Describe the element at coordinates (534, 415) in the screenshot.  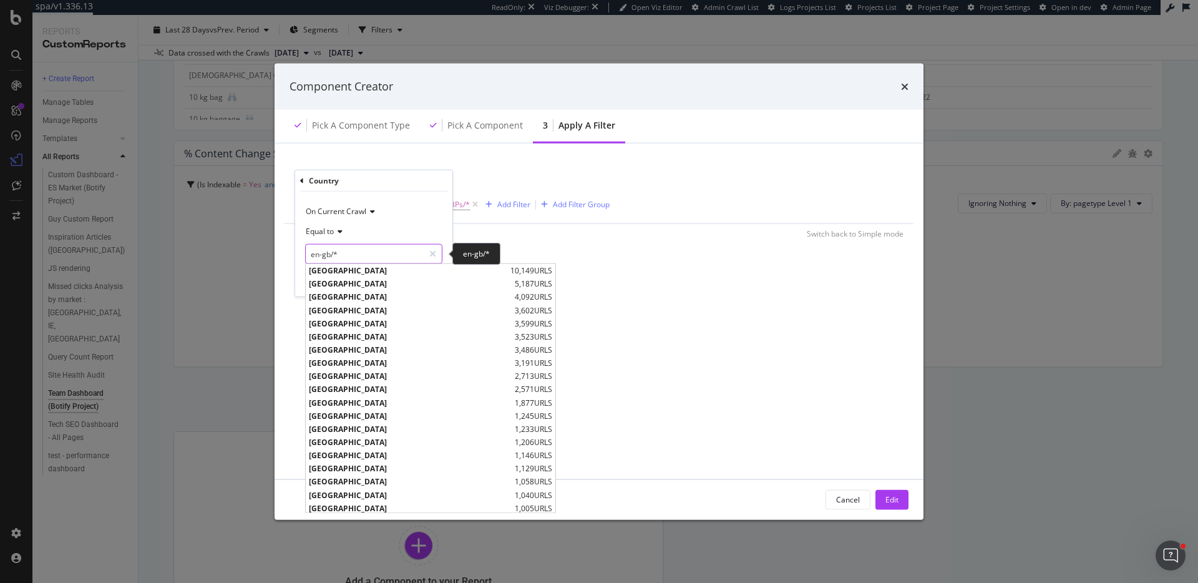
I see `span: 1,245 URLS` at that location.